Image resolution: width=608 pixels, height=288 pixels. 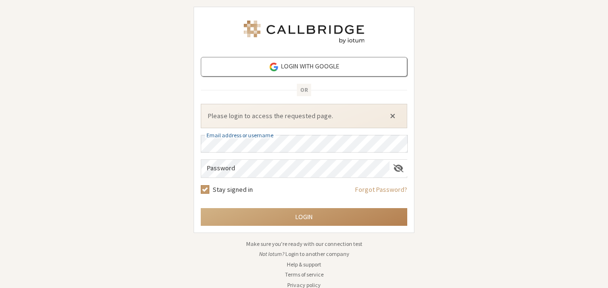 I want to click on button: Close alert, so click(x=393, y=116).